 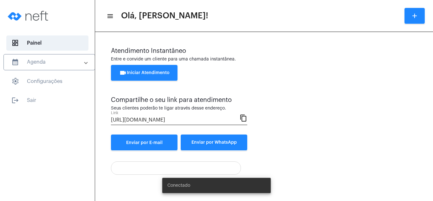 What do you see at coordinates (144, 73) in the screenshot?
I see `span: Iniciar Atendimento` at bounding box center [144, 73].